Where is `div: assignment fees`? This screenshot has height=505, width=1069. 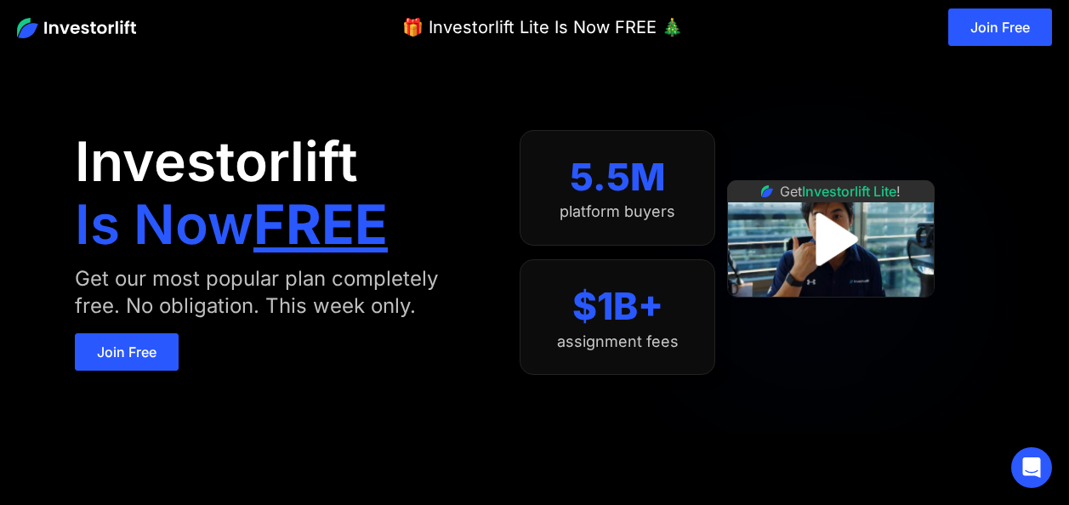
div: assignment fees is located at coordinates (617, 342).